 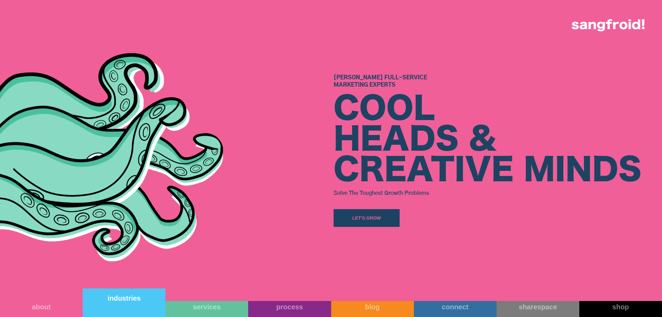 I want to click on a: privacy policy, so click(x=280, y=133).